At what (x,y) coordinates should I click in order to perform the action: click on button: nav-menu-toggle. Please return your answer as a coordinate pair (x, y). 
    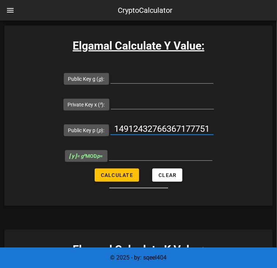
    Looking at the image, I should click on (10, 10).